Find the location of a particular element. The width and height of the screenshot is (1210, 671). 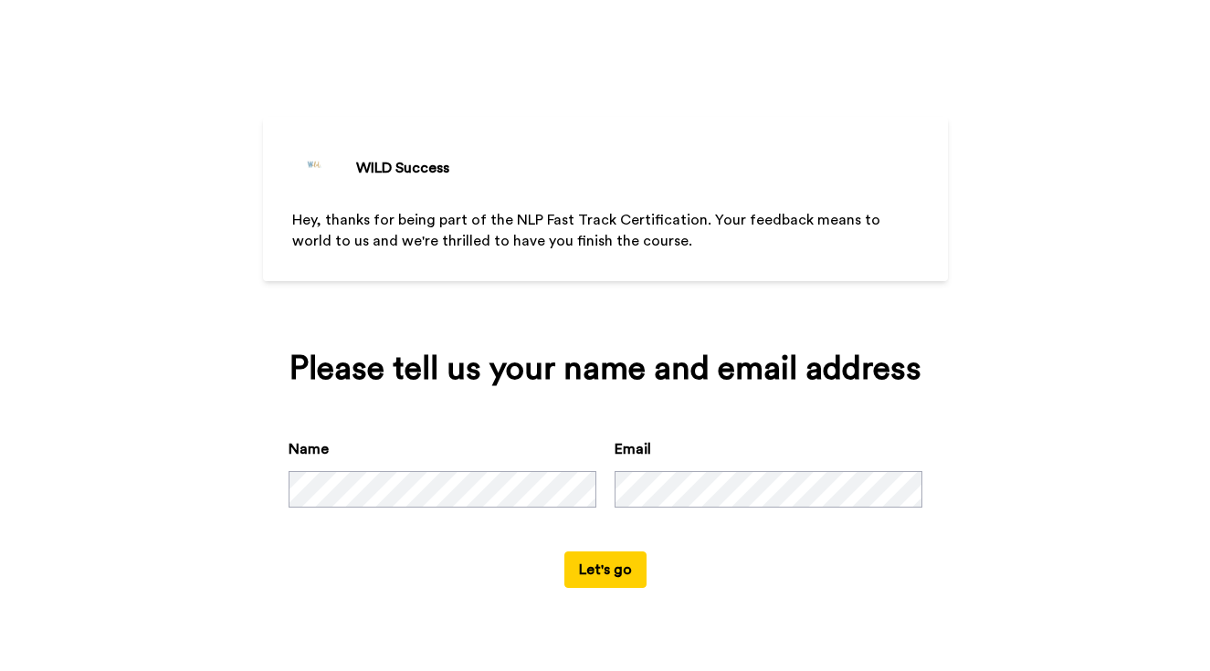

div: Please tell us your name and email address is located at coordinates (605, 369).